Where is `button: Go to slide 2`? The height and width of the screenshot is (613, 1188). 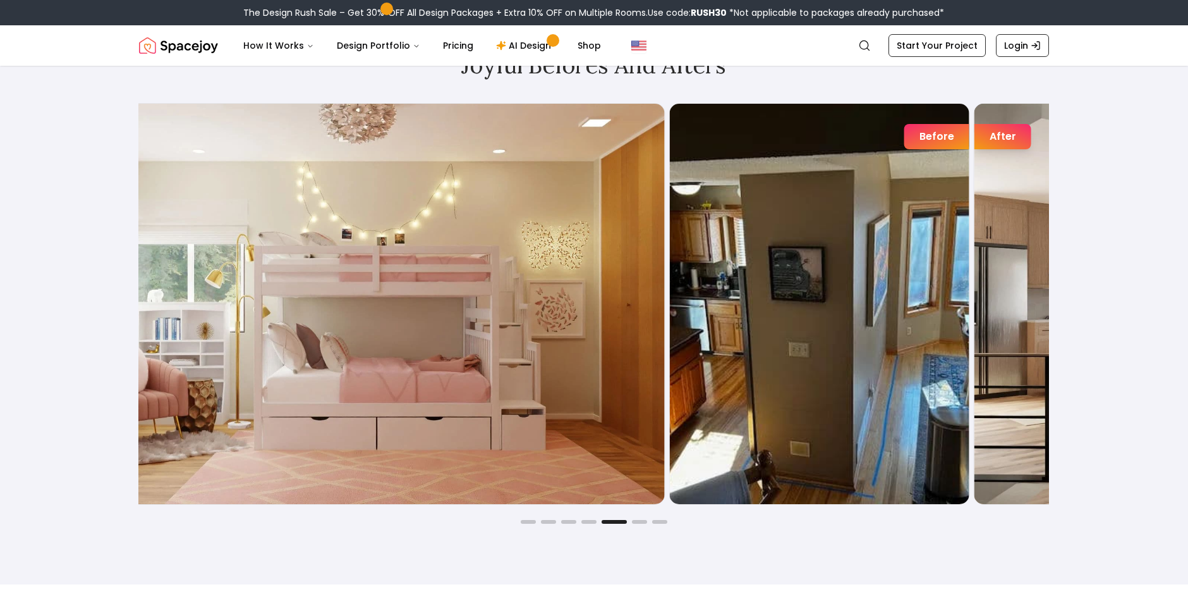
button: Go to slide 2 is located at coordinates (549, 521).